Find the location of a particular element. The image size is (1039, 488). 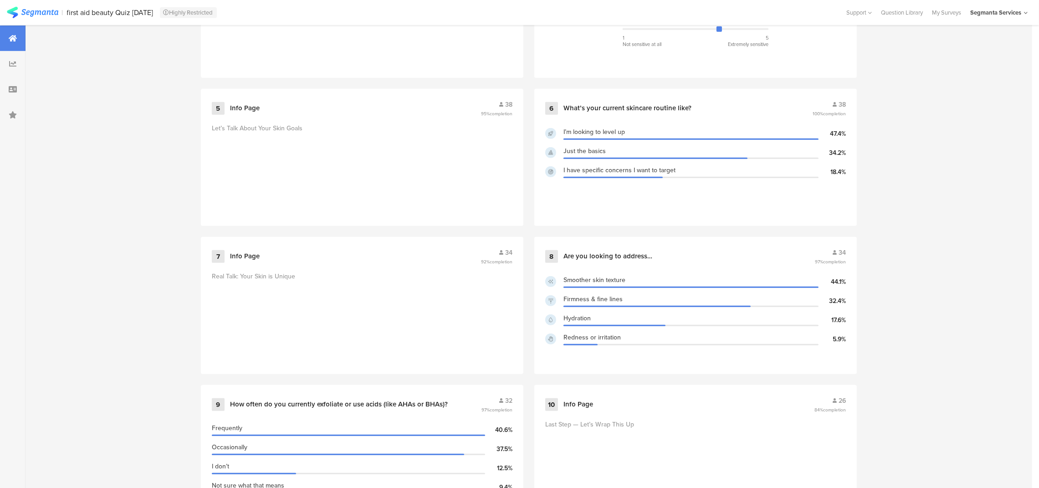

img: d3qka8e8qzmug1.cloudfront.net%2Fitem%2F9edb05e05a45bfdf093c.png is located at coordinates (551, 281).